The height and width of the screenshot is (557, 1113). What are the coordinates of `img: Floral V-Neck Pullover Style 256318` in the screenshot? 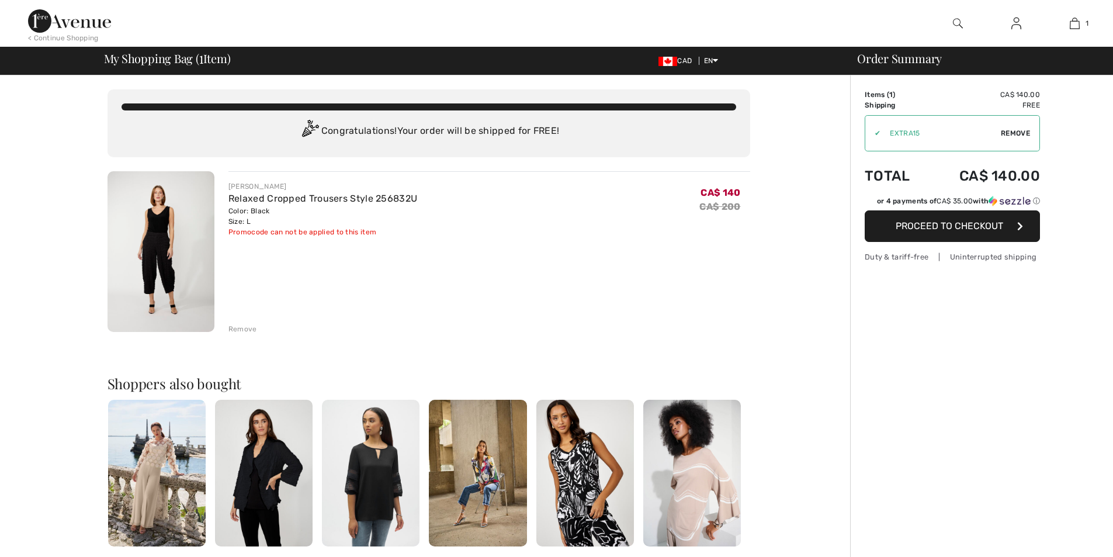 It's located at (585, 472).